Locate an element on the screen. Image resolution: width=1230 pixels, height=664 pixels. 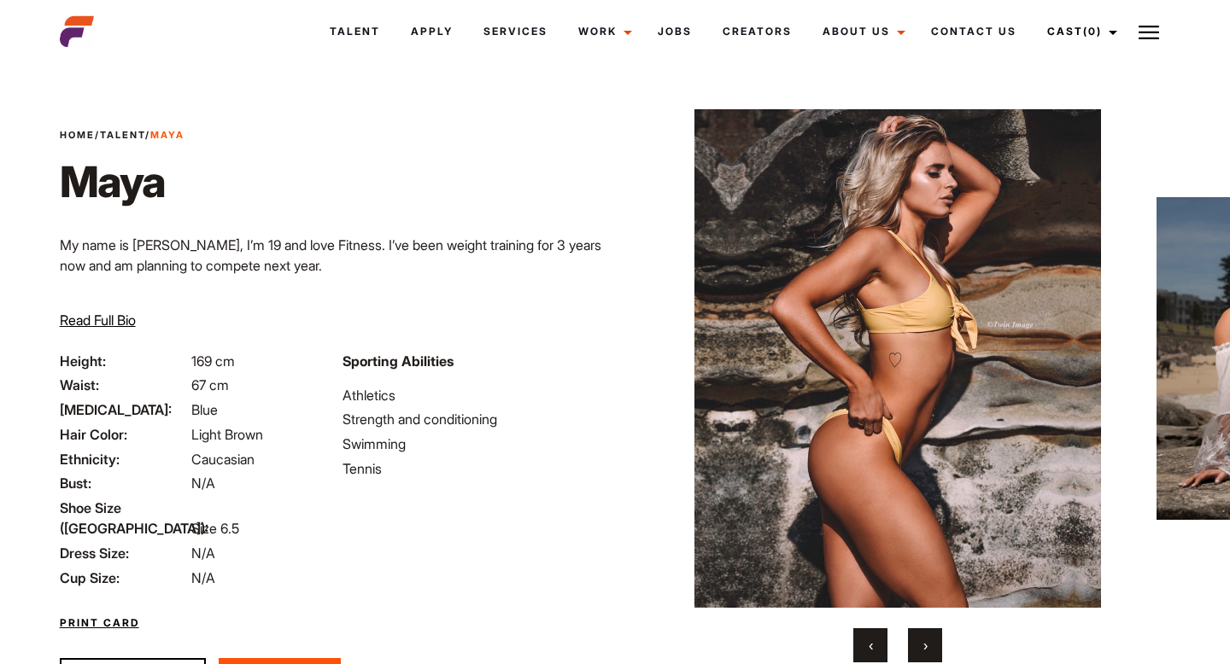
span: Bust: is located at coordinates (124, 483).